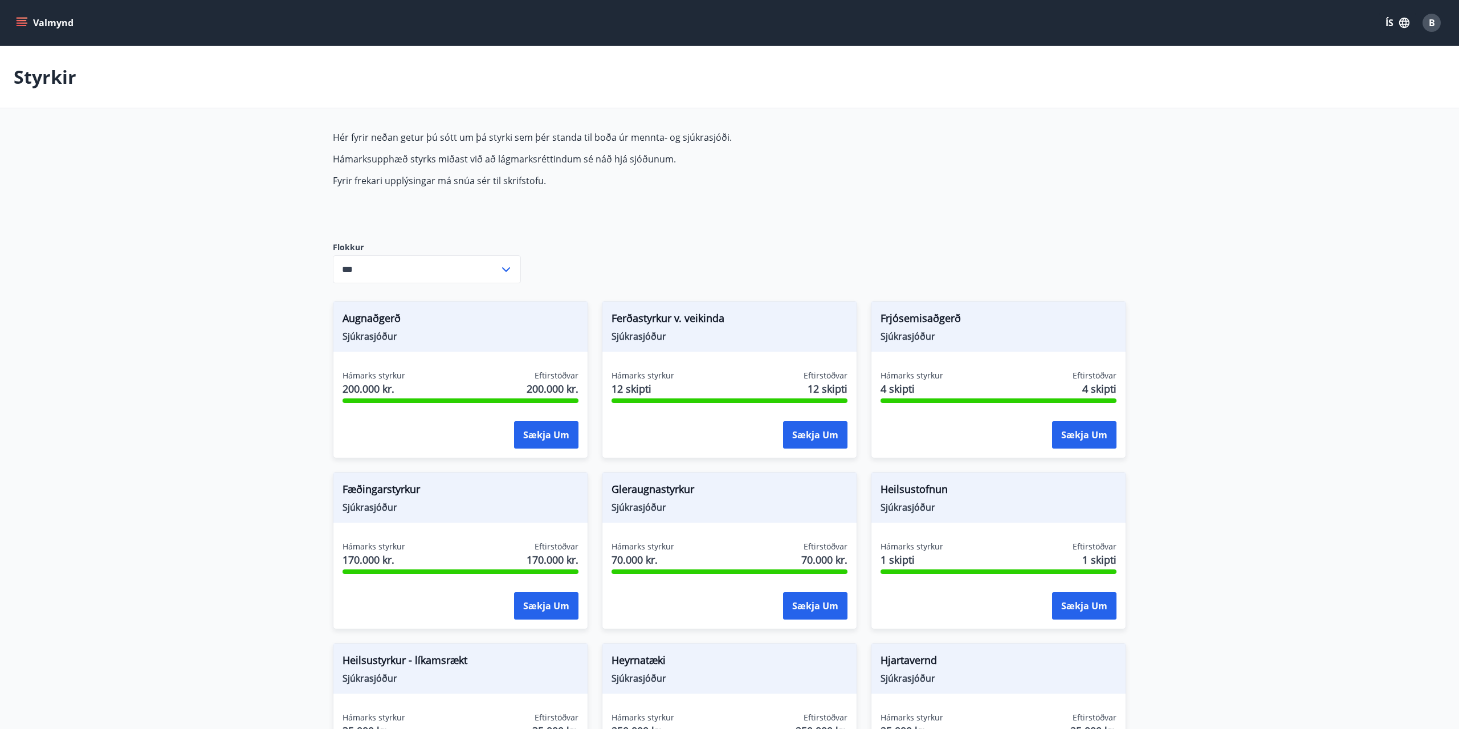 Image resolution: width=1459 pixels, height=729 pixels. What do you see at coordinates (602, 159) in the screenshot?
I see `p: Hámarksupphæð styrks miðast við að lágmarksréttindum sé náð hjá sjóðunum.` at bounding box center [602, 159].